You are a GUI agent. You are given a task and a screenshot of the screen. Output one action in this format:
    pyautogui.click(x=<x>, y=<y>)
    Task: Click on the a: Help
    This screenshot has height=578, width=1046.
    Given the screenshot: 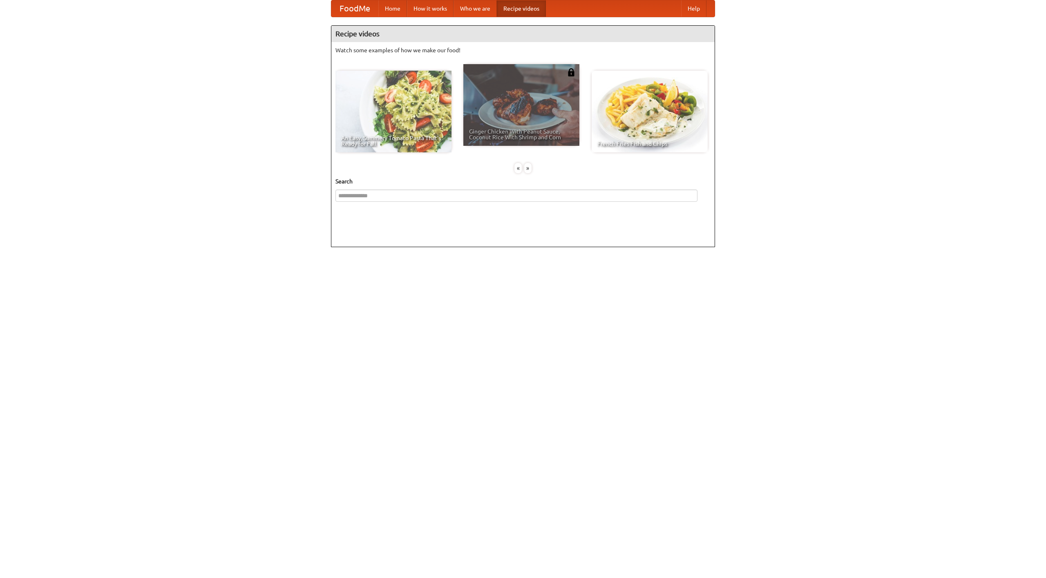 What is the action you would take?
    pyautogui.click(x=694, y=9)
    